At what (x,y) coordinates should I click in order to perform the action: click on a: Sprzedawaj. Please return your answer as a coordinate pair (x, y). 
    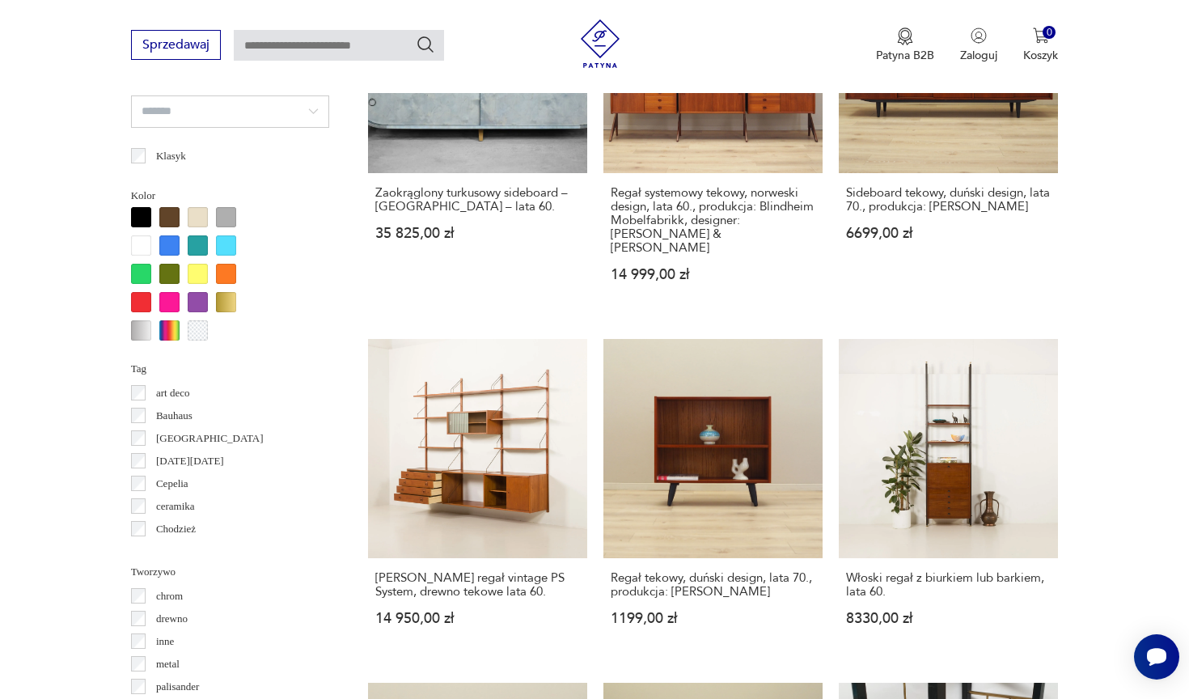
    Looking at the image, I should click on (176, 46).